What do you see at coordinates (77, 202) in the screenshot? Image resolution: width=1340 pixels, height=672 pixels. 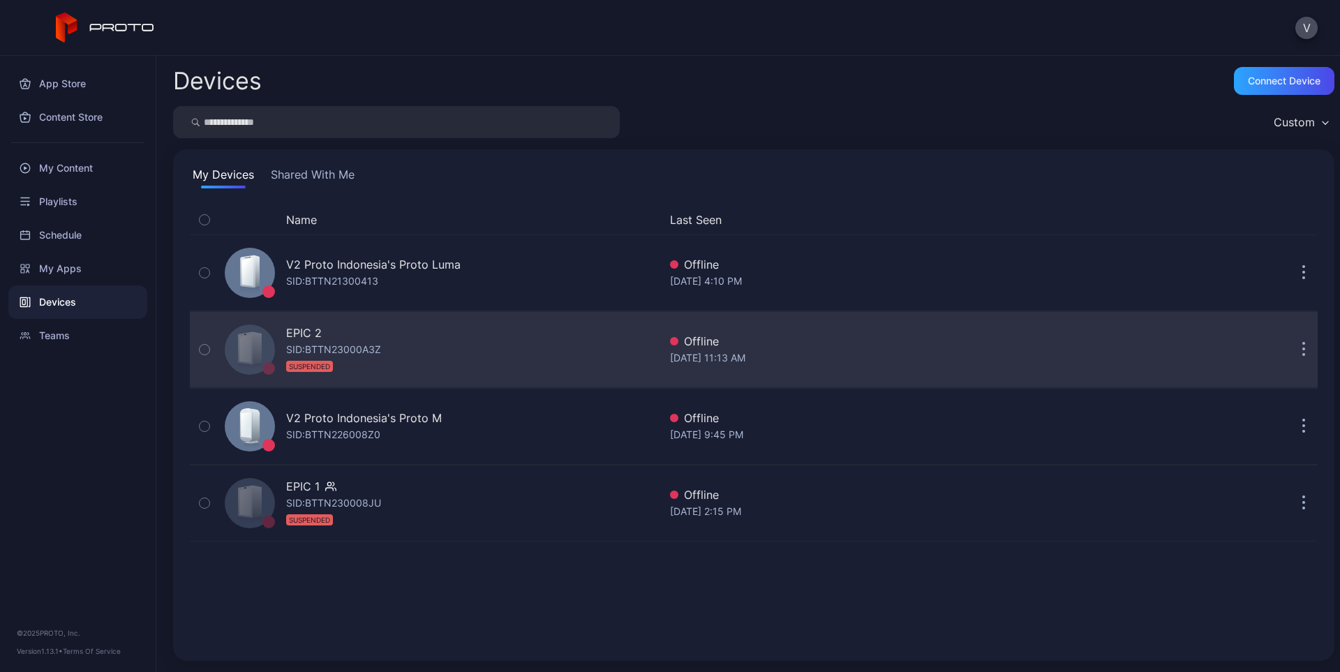 I see `a: Playlists` at bounding box center [77, 202].